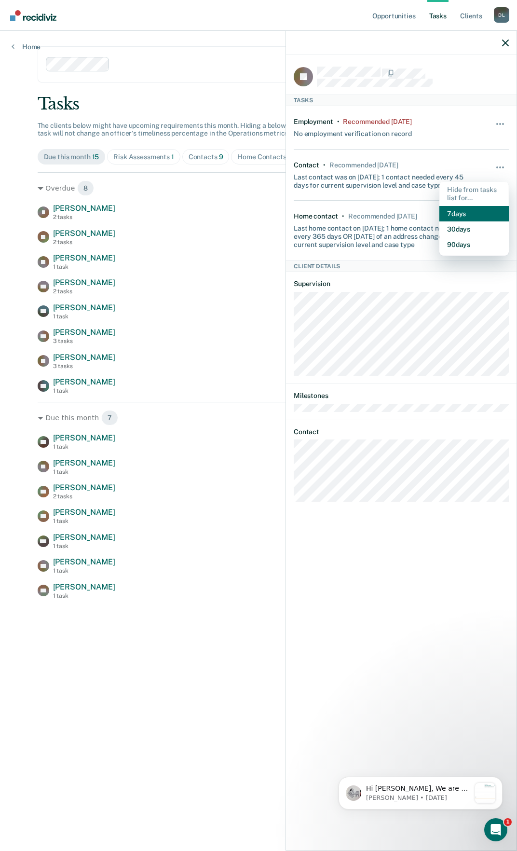 This screenshot has width=517, height=851. What do you see at coordinates (110, 418) in the screenshot?
I see `span: 7` at bounding box center [110, 418].